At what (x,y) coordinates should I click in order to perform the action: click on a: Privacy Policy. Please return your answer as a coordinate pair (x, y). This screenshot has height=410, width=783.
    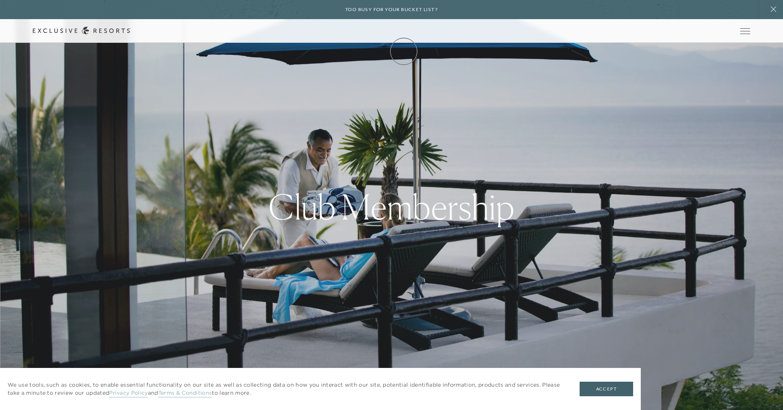
    Looking at the image, I should click on (128, 393).